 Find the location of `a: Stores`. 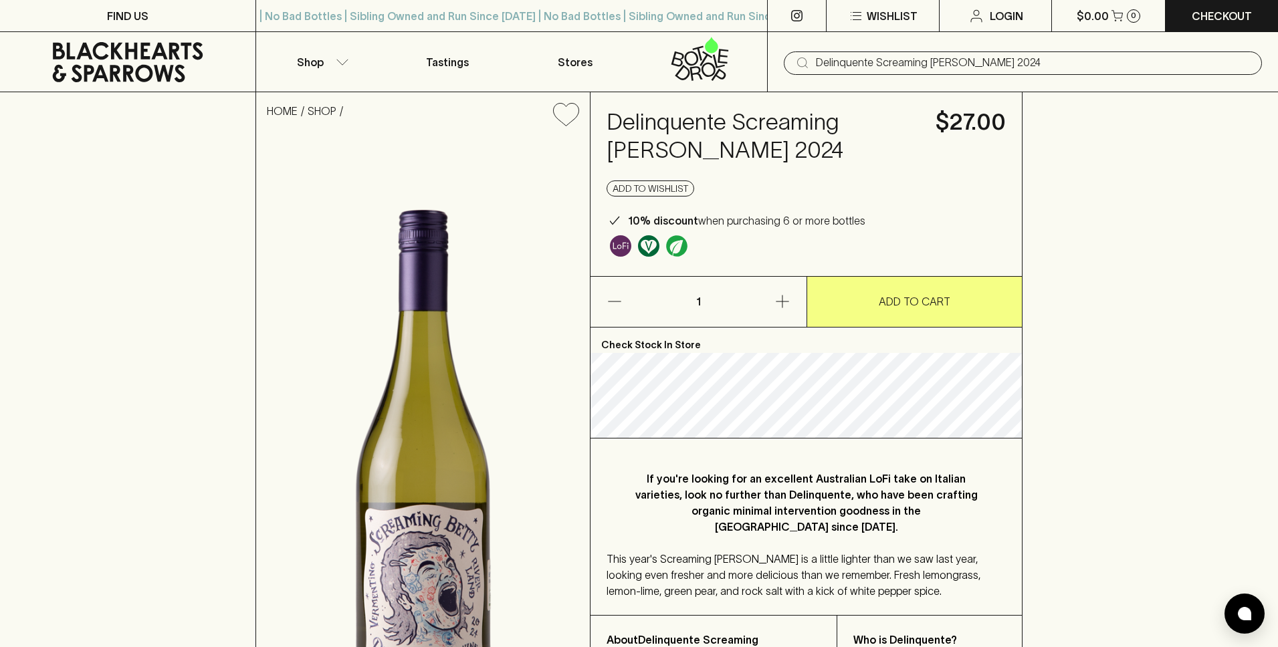

a: Stores is located at coordinates (575, 62).